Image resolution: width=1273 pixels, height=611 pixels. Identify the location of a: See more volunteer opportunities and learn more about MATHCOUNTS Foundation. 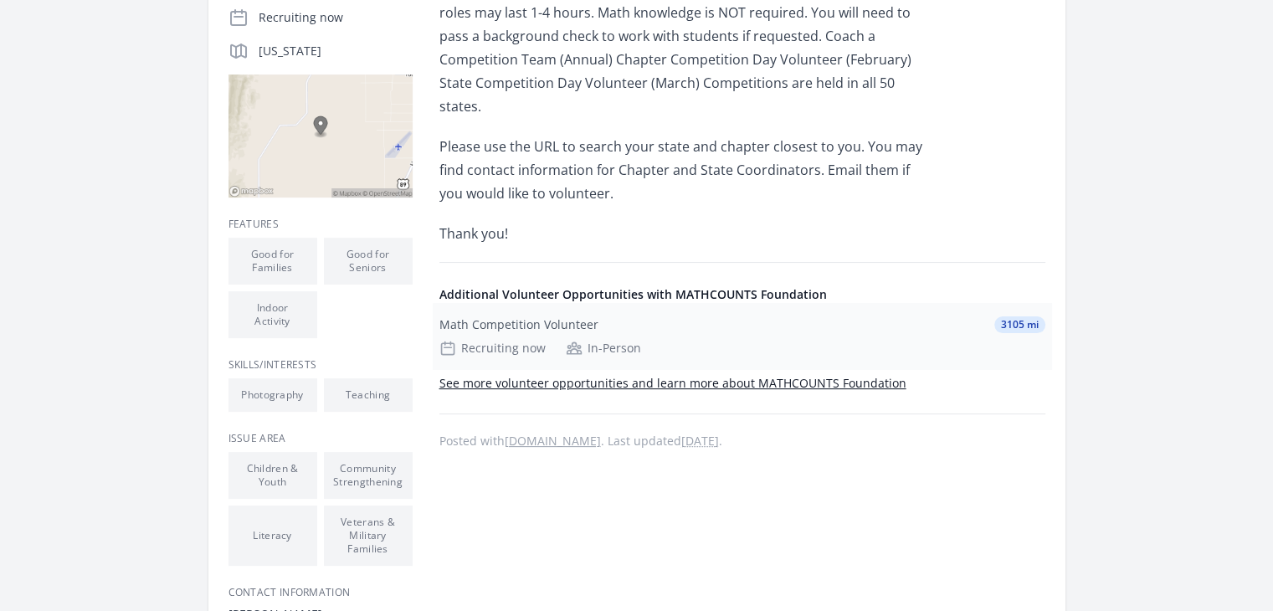
(673, 383).